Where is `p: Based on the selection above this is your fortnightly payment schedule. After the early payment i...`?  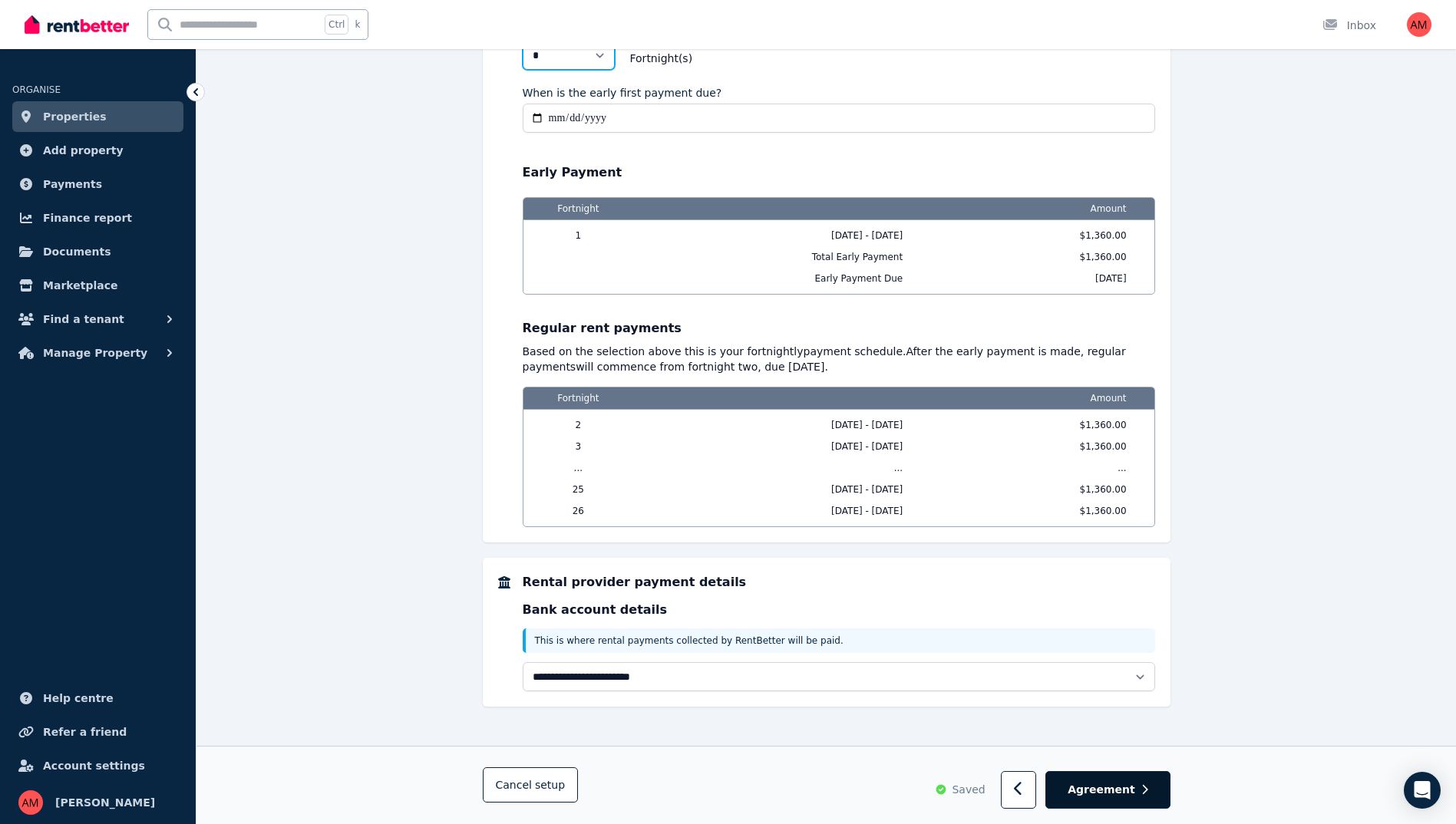 p: Based on the selection above this is your fortnightly payment schedule. After the early payment i... is located at coordinates (839, 360).